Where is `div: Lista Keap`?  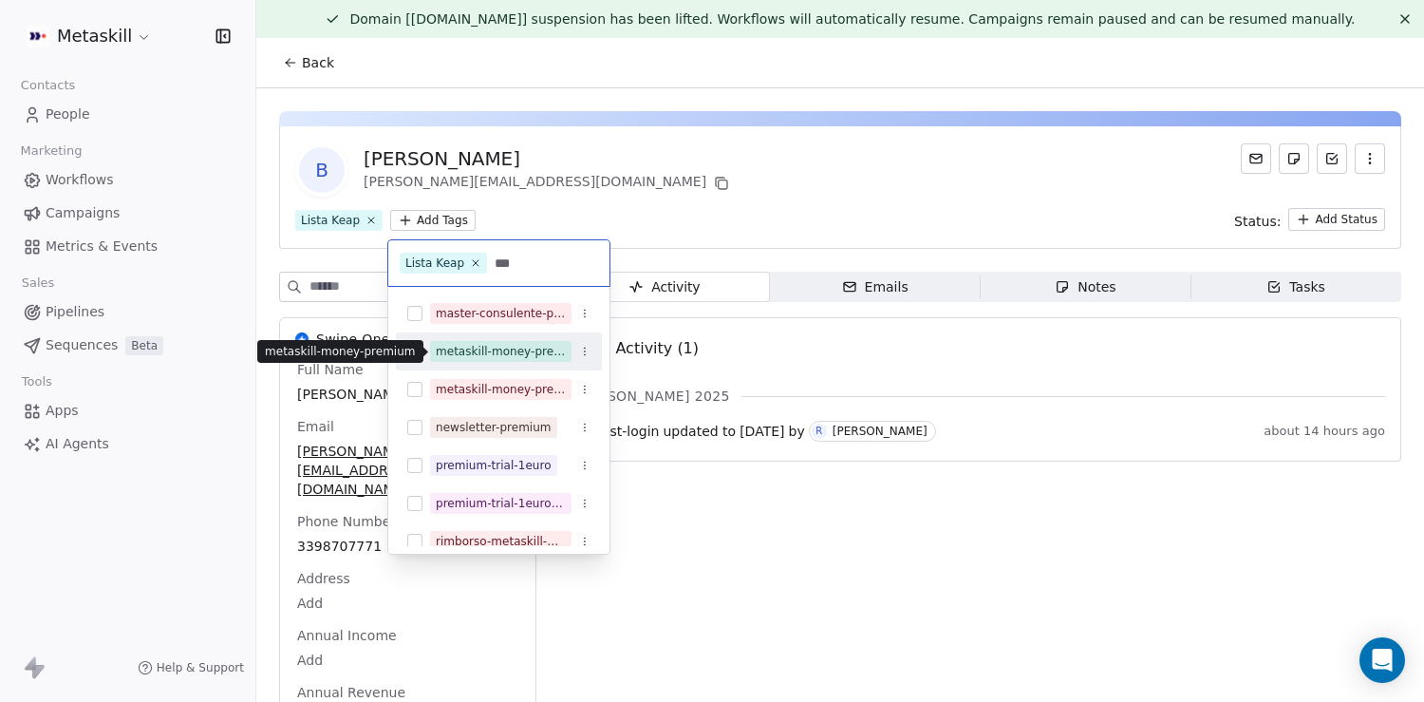 div: Lista Keap is located at coordinates (435, 263).